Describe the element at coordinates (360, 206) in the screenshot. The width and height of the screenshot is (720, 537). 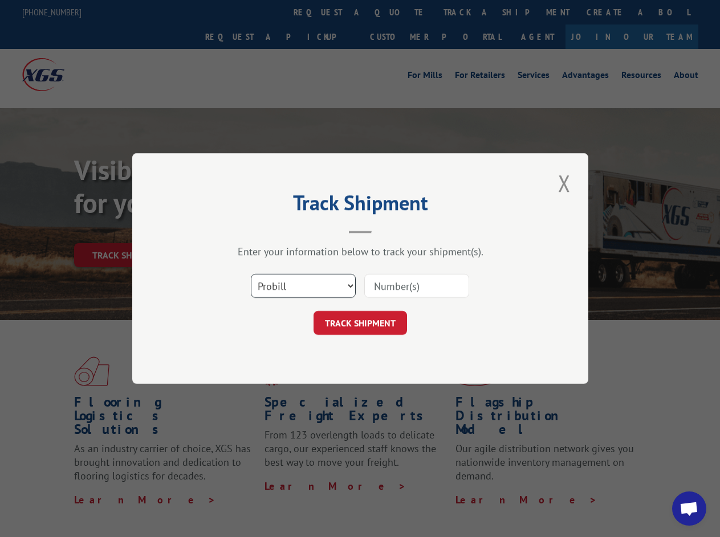
I see `h2: Track Shipment` at that location.